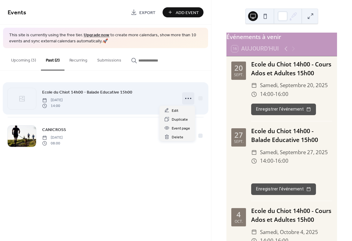  Describe the element at coordinates (238, 222) in the screenshot. I see `div: oct.` at that location.